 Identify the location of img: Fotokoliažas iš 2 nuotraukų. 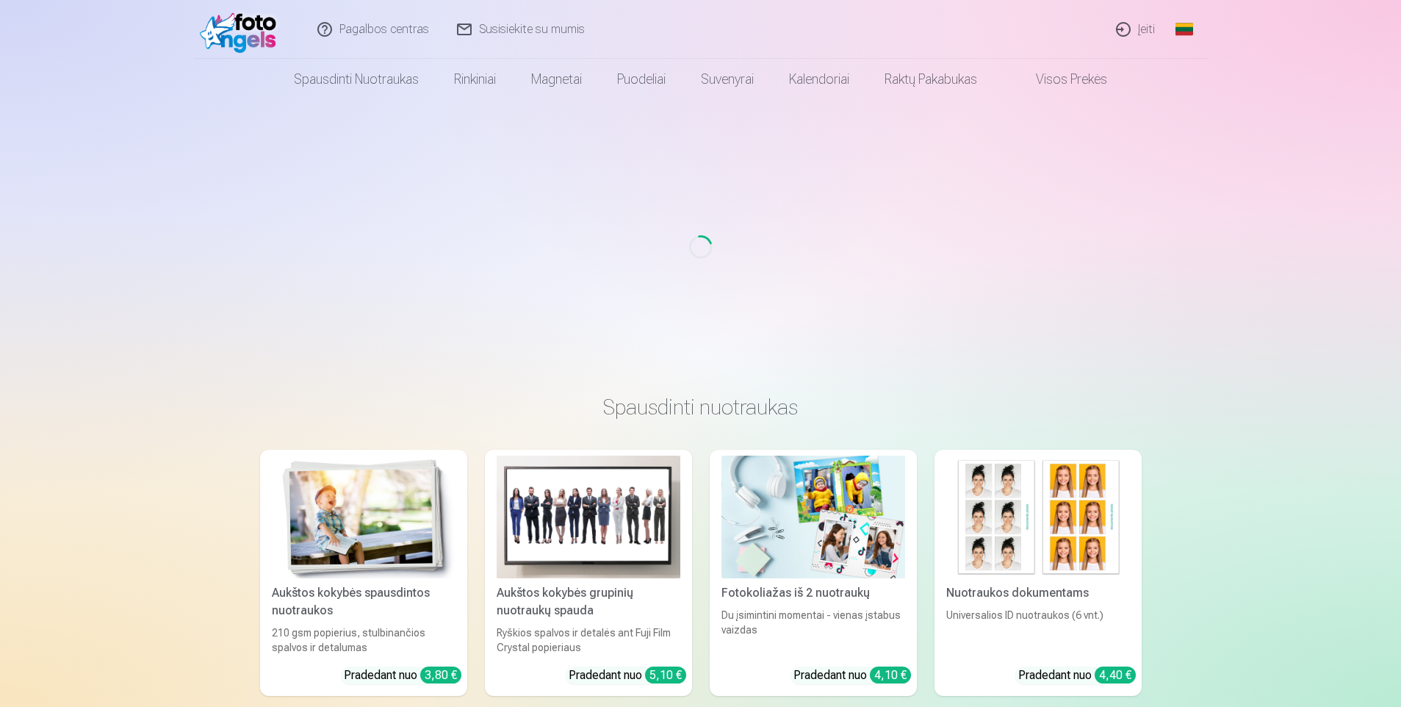
(813, 517).